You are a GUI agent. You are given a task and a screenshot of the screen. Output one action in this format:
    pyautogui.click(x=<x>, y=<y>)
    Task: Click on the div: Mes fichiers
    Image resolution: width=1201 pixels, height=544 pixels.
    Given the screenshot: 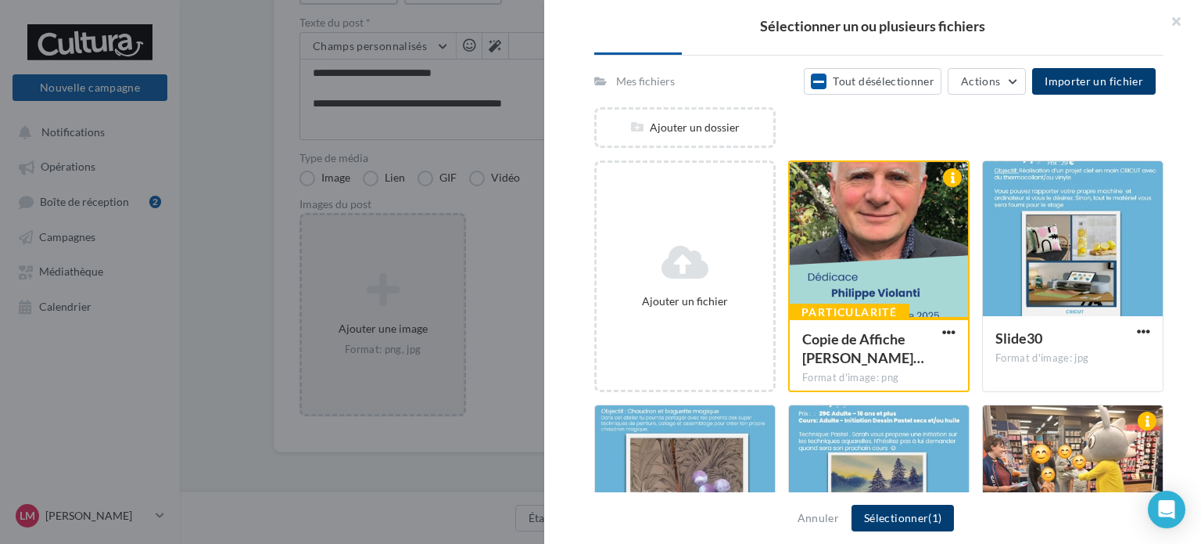 What is the action you would take?
    pyautogui.click(x=645, y=81)
    